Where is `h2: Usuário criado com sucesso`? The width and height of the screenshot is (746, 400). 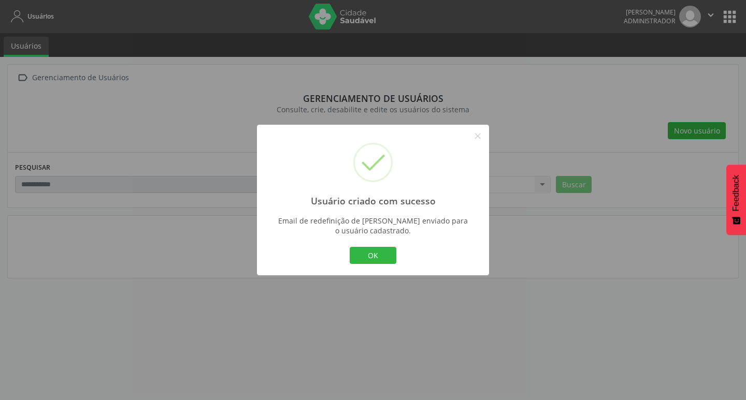
h2: Usuário criado com sucesso is located at coordinates (373, 201).